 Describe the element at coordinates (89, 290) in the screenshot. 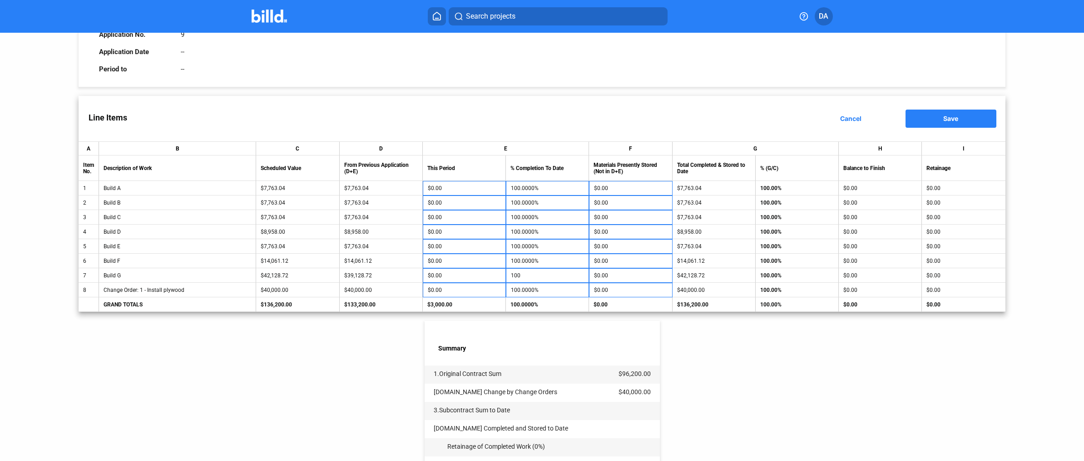

I see `div: 8` at that location.